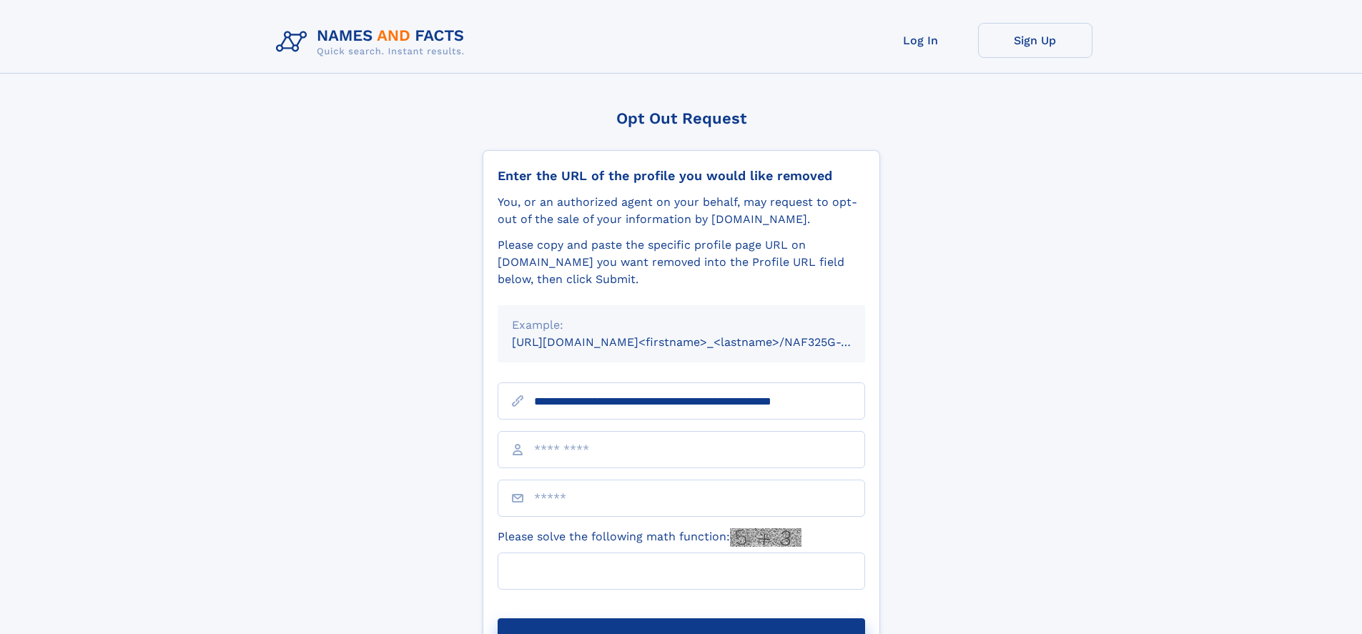 This screenshot has height=634, width=1362. I want to click on div: Opt Out Request, so click(681, 118).